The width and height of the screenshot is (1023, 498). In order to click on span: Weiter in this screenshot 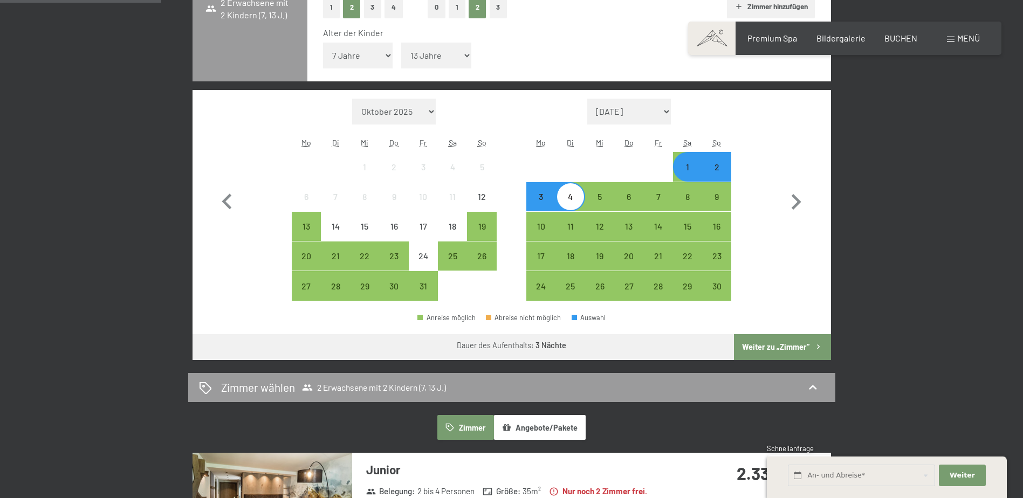, I will do `click(962, 475)`.